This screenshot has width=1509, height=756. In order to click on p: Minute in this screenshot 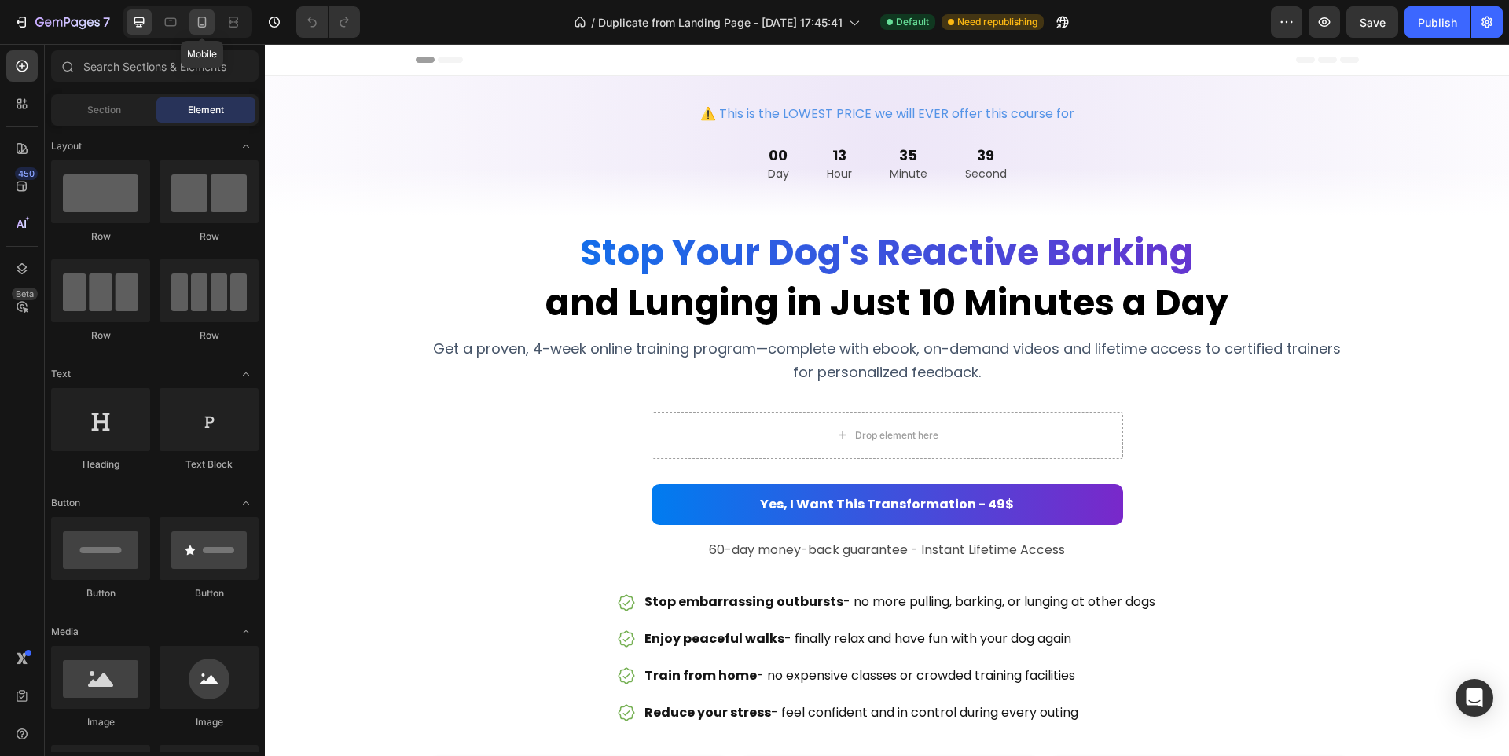, I will do `click(643, 130)`.